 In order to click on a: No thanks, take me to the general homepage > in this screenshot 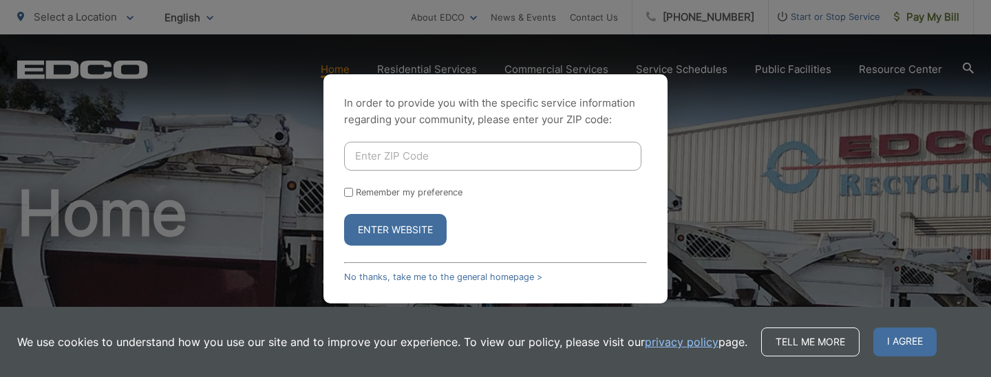, I will do `click(443, 277)`.